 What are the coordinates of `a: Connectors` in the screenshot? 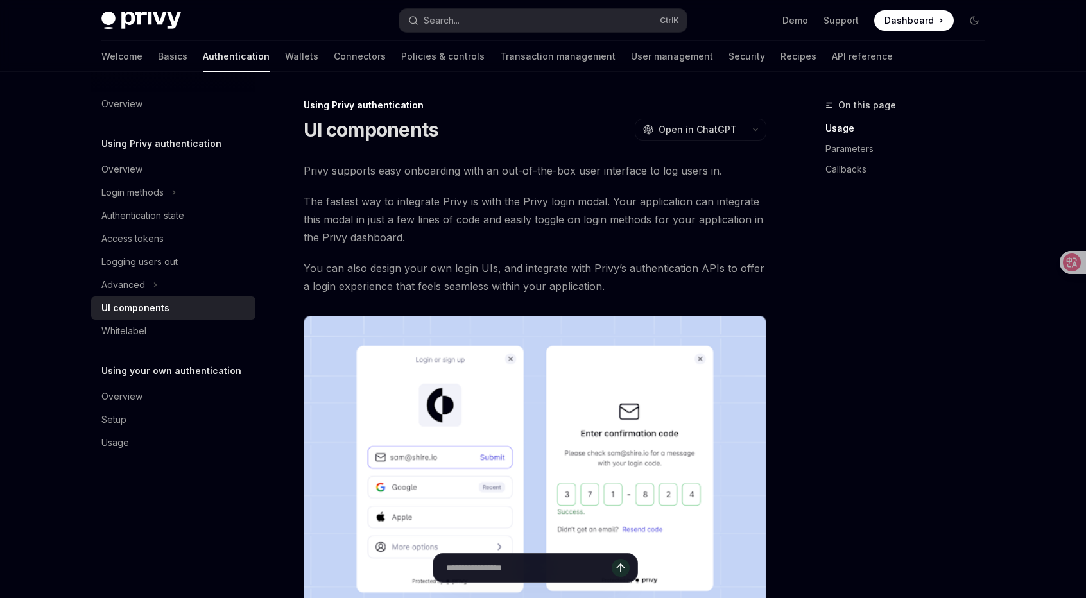 It's located at (360, 57).